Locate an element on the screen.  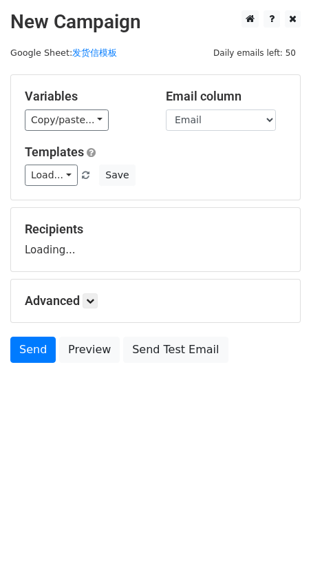
a: Send is located at coordinates (33, 350).